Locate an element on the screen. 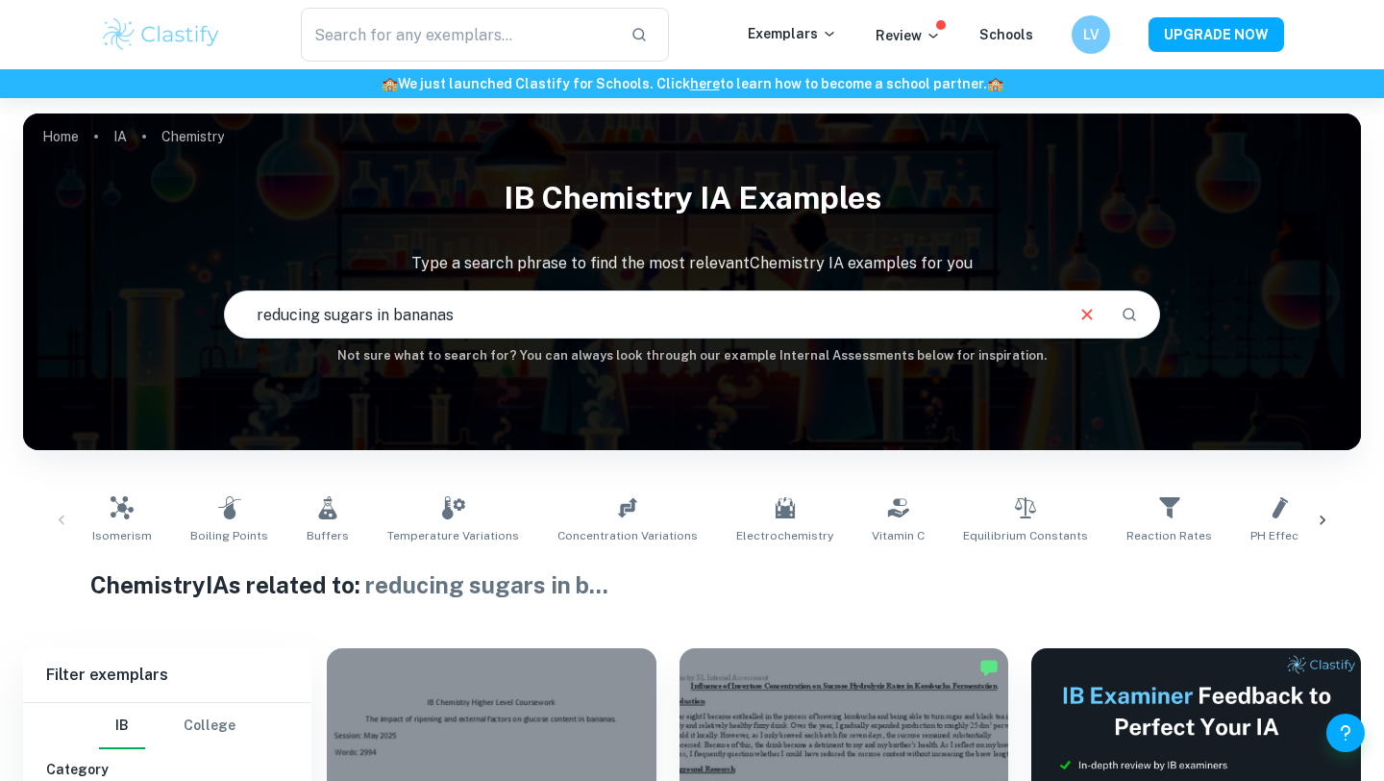 Image resolution: width=1384 pixels, height=781 pixels. a: Home is located at coordinates (61, 136).